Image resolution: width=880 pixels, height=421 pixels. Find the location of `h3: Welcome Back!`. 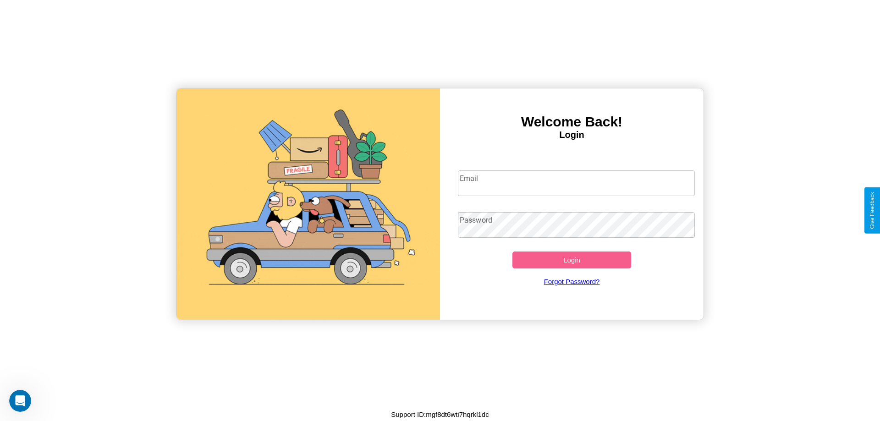

h3: Welcome Back! is located at coordinates (571, 122).